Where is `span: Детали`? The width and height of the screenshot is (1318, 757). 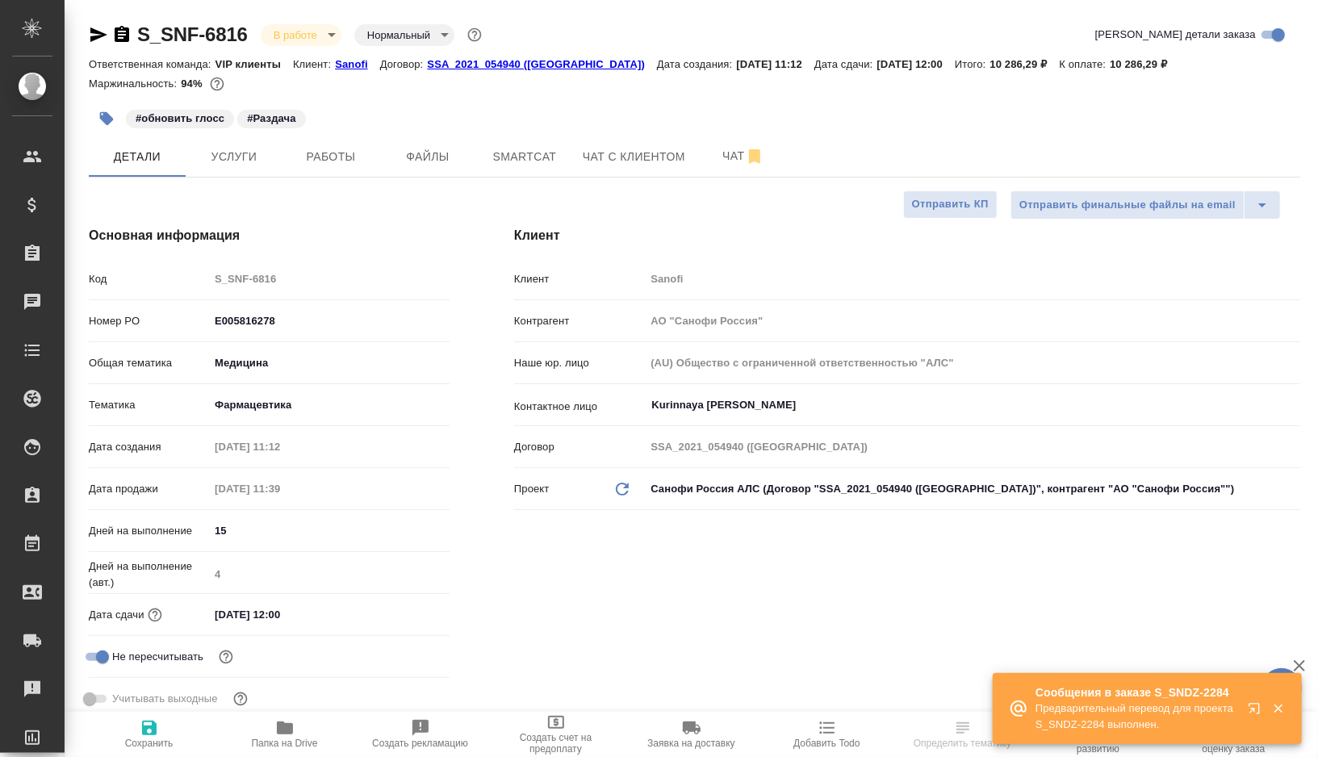
span: Детали is located at coordinates (137, 157).